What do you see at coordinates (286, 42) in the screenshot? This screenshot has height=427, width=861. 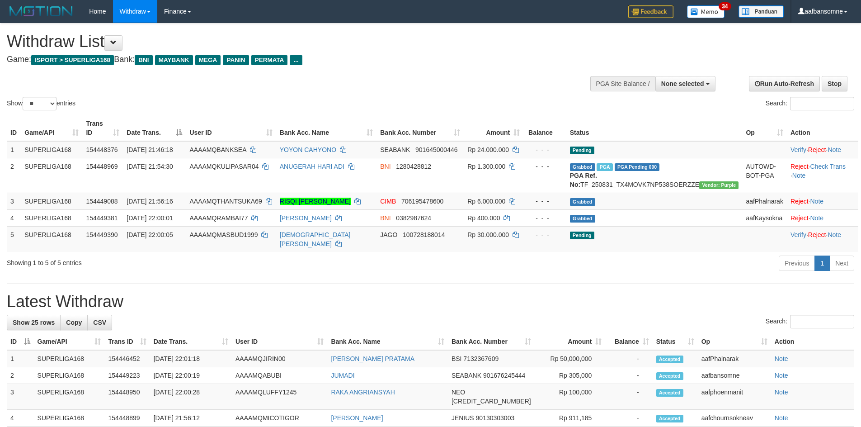 I see `h1: Withdraw List` at bounding box center [286, 42].